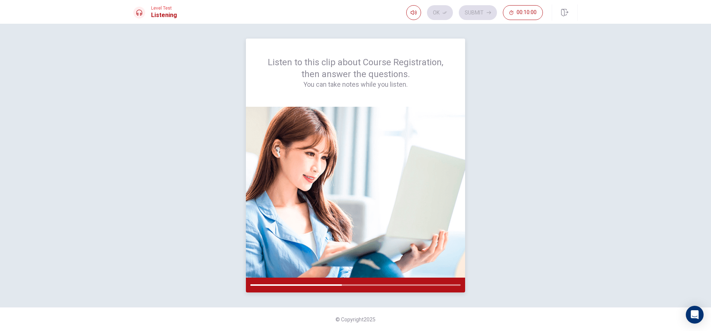 This screenshot has width=711, height=331. I want to click on div: Open Intercom Messenger, so click(695, 315).